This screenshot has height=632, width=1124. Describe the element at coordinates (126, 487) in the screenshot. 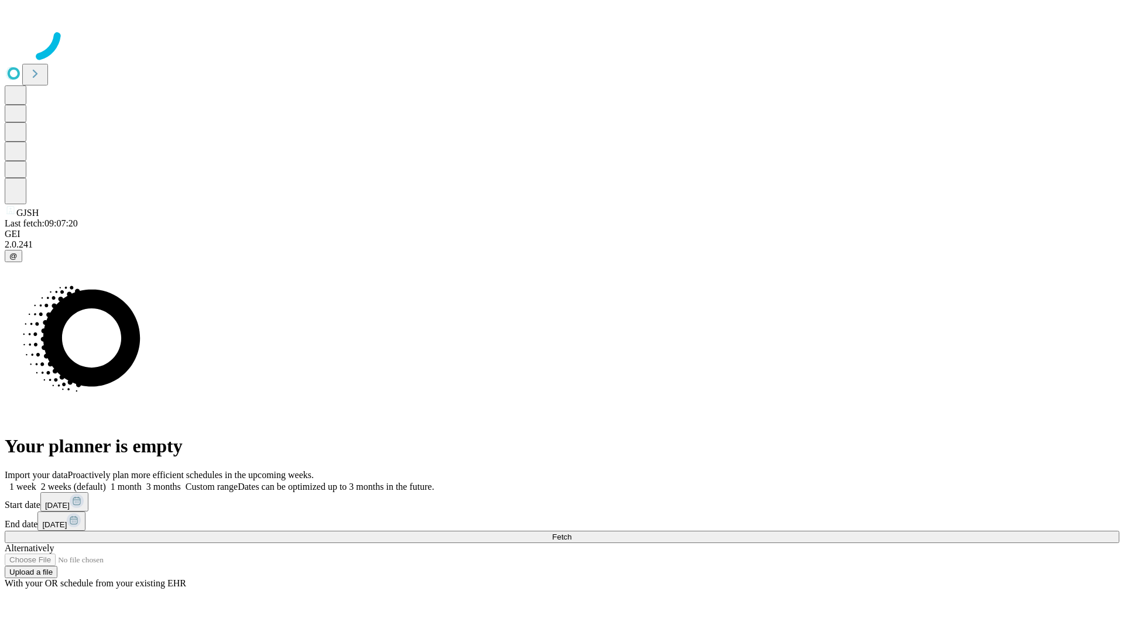

I see `span: 1 month` at that location.